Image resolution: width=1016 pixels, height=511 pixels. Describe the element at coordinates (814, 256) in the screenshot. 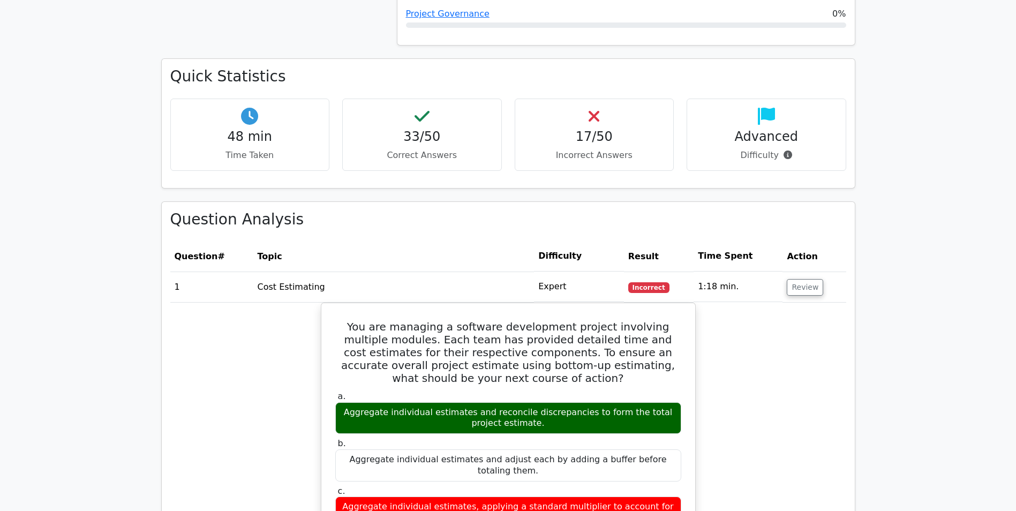

I see `th: Action` at that location.